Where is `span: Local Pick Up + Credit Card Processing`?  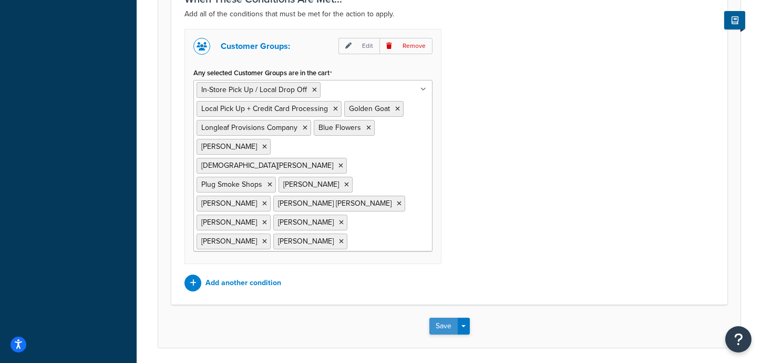 span: Local Pick Up + Credit Card Processing is located at coordinates (264, 108).